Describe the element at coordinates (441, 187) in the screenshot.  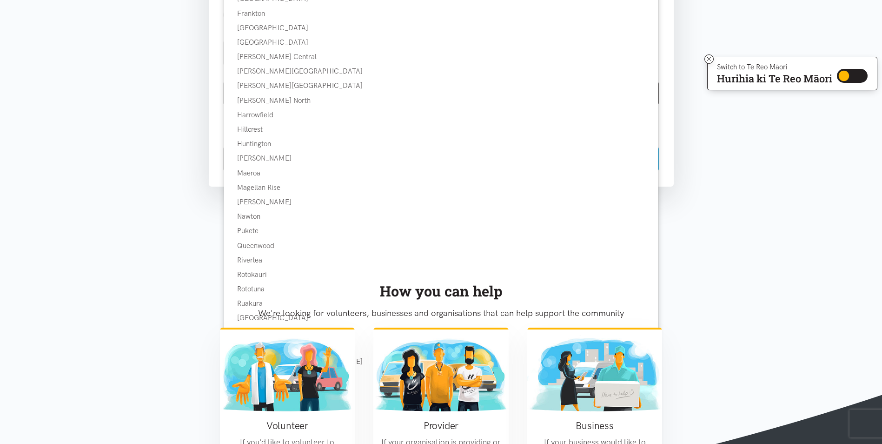
I see `div: Magellan Rise` at that location.